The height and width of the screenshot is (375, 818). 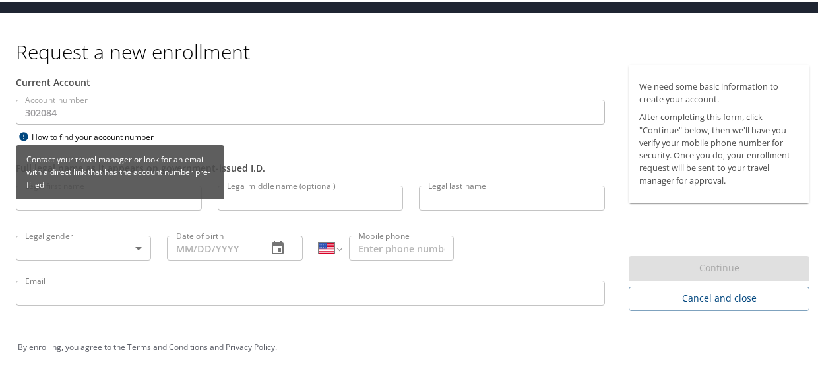 What do you see at coordinates (98, 135) in the screenshot?
I see `div: How to find your account number` at bounding box center [98, 135].